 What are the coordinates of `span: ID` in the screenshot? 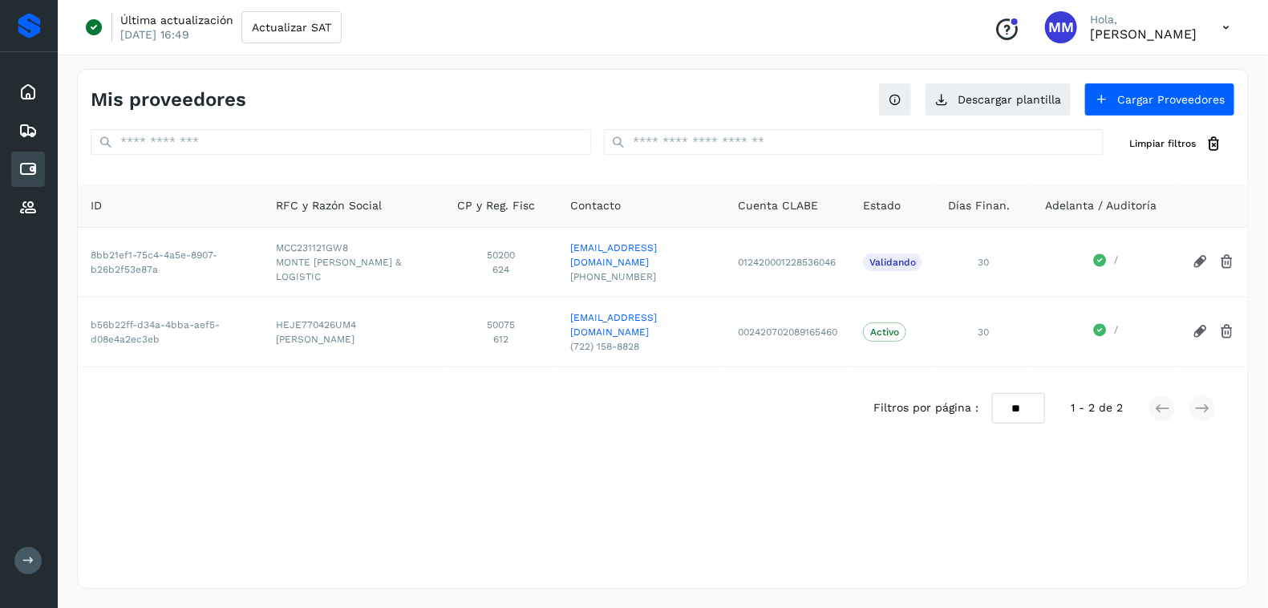 It's located at (96, 205).